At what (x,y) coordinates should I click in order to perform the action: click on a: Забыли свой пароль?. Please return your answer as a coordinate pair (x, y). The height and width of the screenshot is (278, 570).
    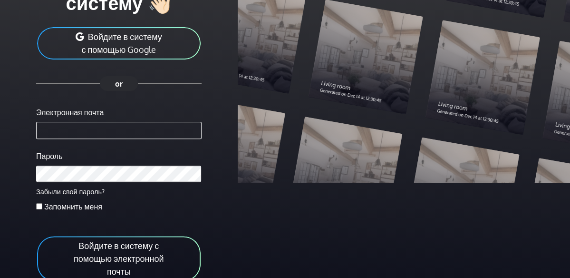
    Looking at the image, I should click on (70, 191).